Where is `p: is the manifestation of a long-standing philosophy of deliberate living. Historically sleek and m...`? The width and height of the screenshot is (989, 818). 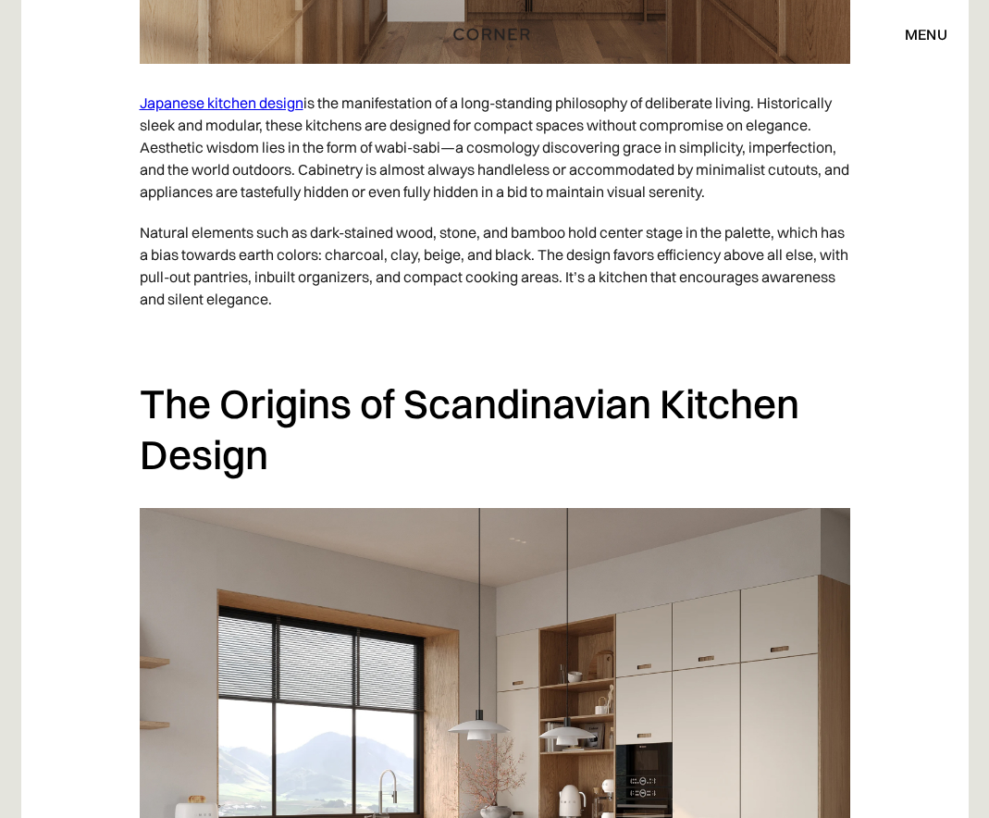 p: is the manifestation of a long-standing philosophy of deliberate living. Historically sleek and m... is located at coordinates (495, 147).